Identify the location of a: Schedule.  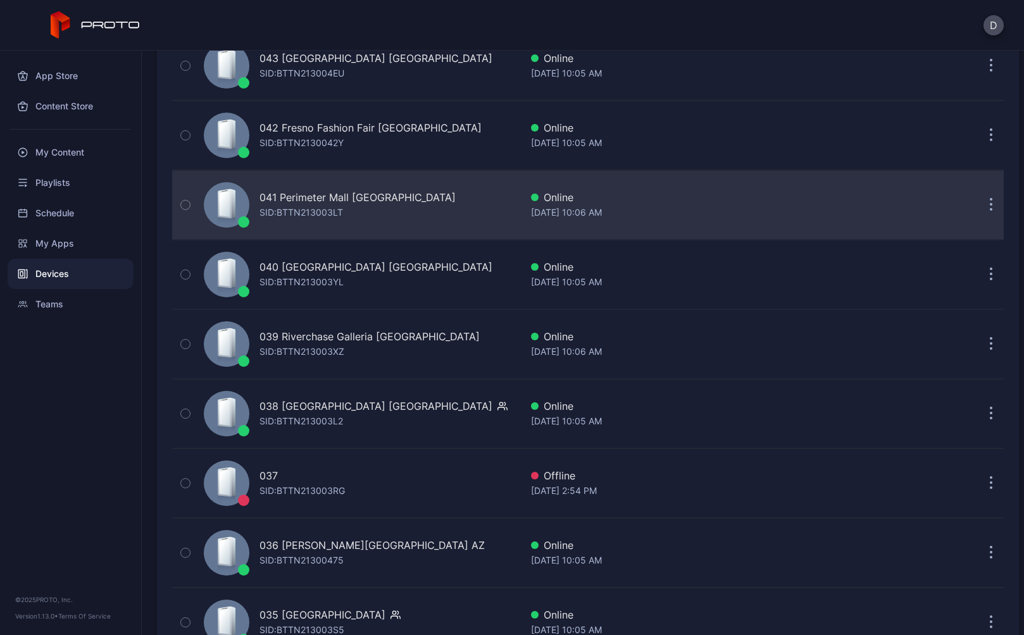
(70, 213).